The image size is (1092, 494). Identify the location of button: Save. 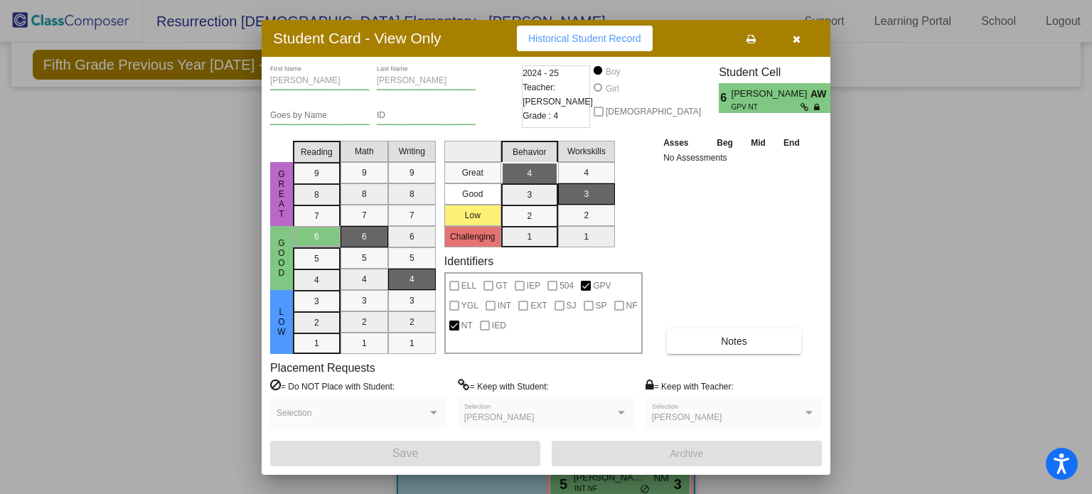
(405, 454).